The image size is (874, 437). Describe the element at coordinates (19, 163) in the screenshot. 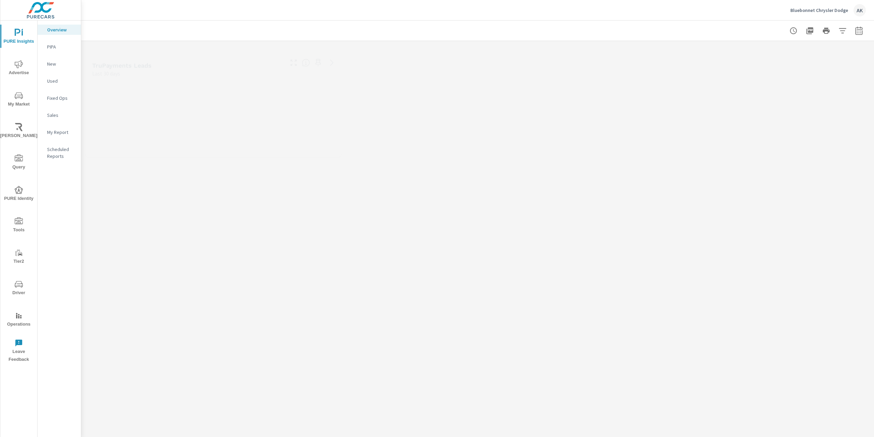

I see `span: Query` at that location.